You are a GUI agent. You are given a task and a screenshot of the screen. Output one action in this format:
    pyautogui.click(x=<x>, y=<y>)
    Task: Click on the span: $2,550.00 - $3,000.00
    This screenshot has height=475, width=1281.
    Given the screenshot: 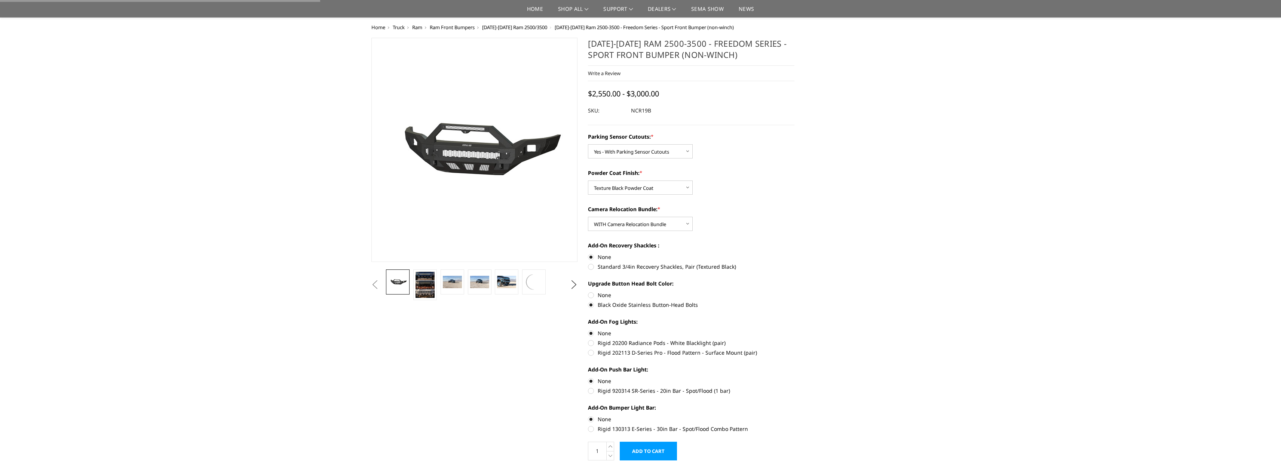 What is the action you would take?
    pyautogui.click(x=624, y=94)
    